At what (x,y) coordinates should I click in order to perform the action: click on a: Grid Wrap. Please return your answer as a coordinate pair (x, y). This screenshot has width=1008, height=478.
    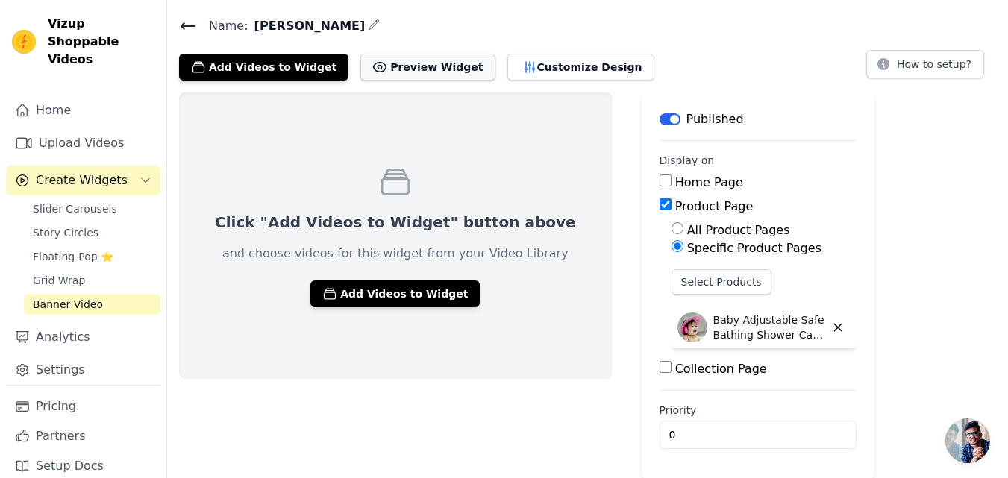
    Looking at the image, I should click on (92, 281).